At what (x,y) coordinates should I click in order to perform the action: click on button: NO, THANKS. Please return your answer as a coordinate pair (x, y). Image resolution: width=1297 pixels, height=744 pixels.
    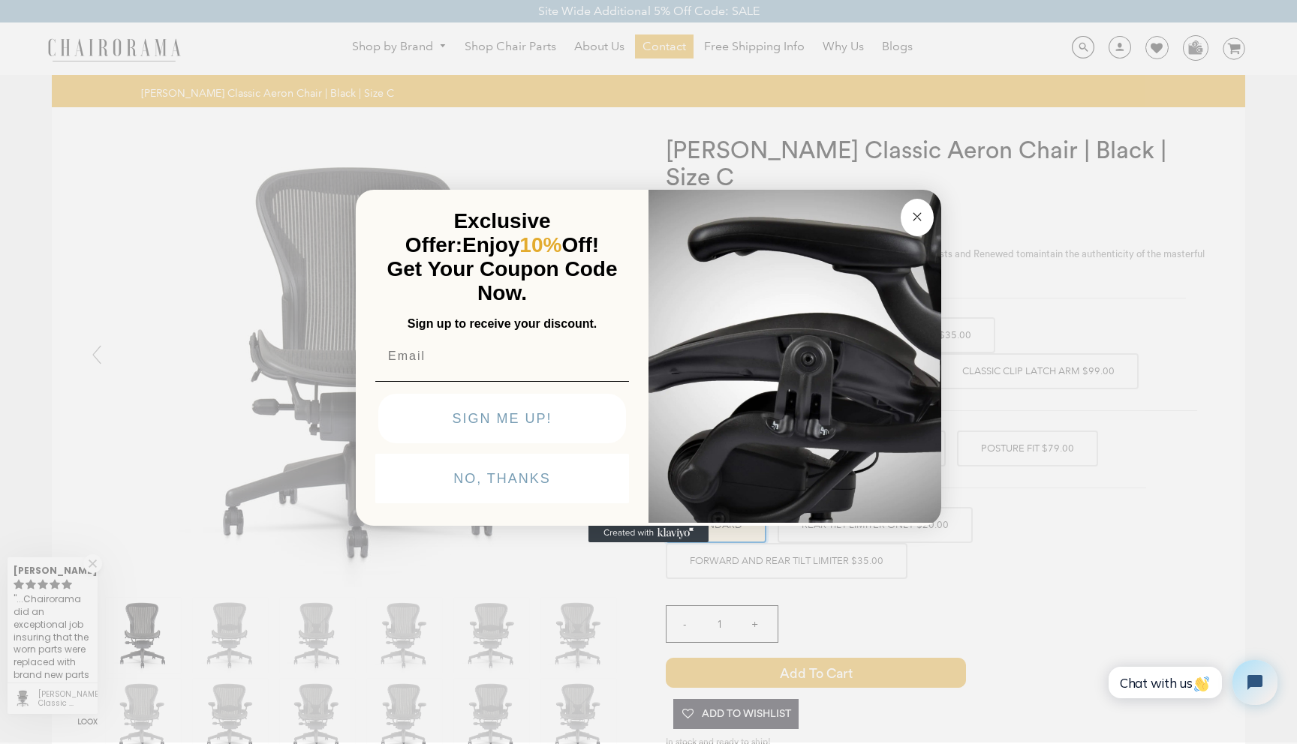
    Looking at the image, I should click on (502, 479).